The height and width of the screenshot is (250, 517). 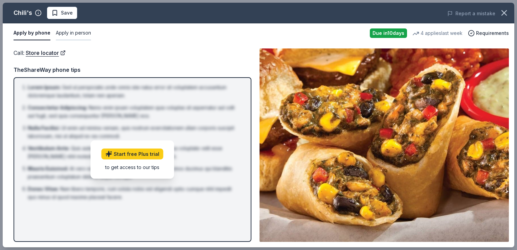 I want to click on li: At vero eos et accusamus et iusto odio dignissimos ducimus qui blanditiis praesentium voluptatum ..., so click(x=134, y=173).